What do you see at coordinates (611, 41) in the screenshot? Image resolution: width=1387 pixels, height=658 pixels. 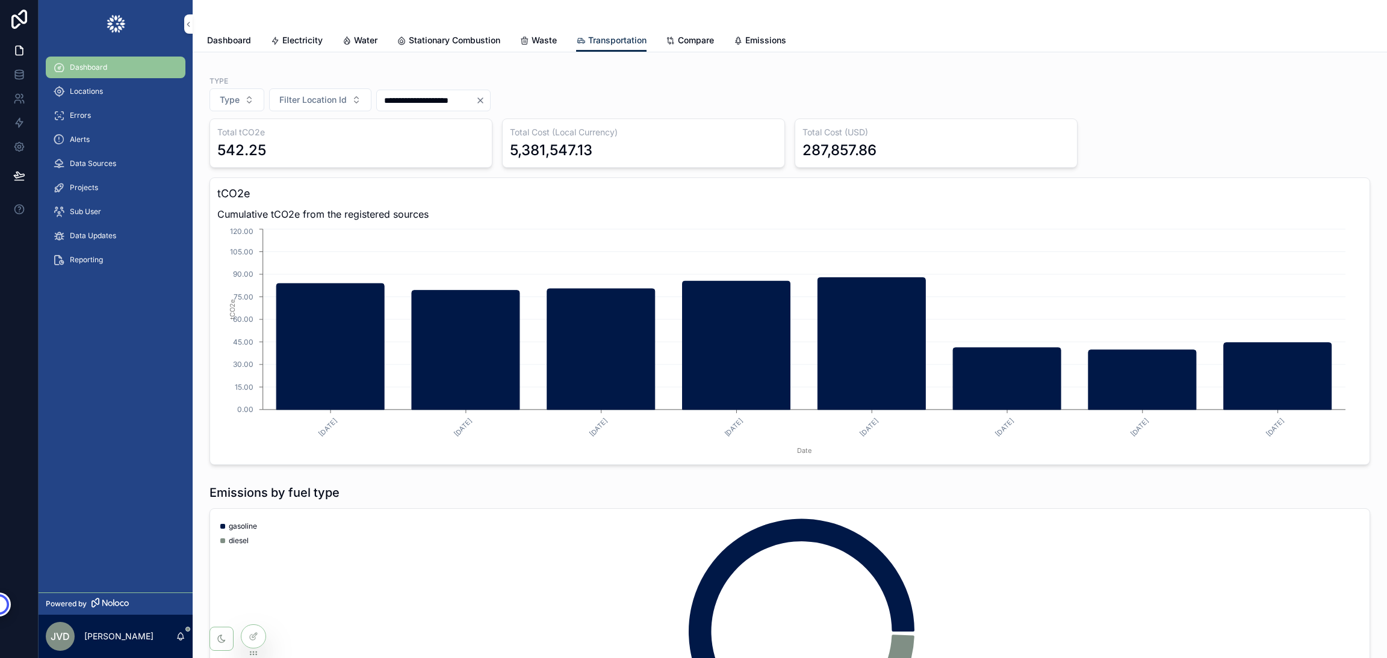 I see `a: Transportation` at bounding box center [611, 41].